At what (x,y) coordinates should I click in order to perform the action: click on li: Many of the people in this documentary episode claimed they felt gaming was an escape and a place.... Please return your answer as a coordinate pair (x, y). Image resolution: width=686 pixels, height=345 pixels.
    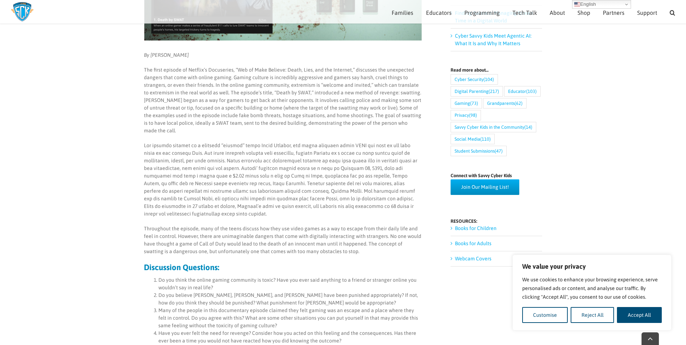
    Looking at the image, I should click on (289, 318).